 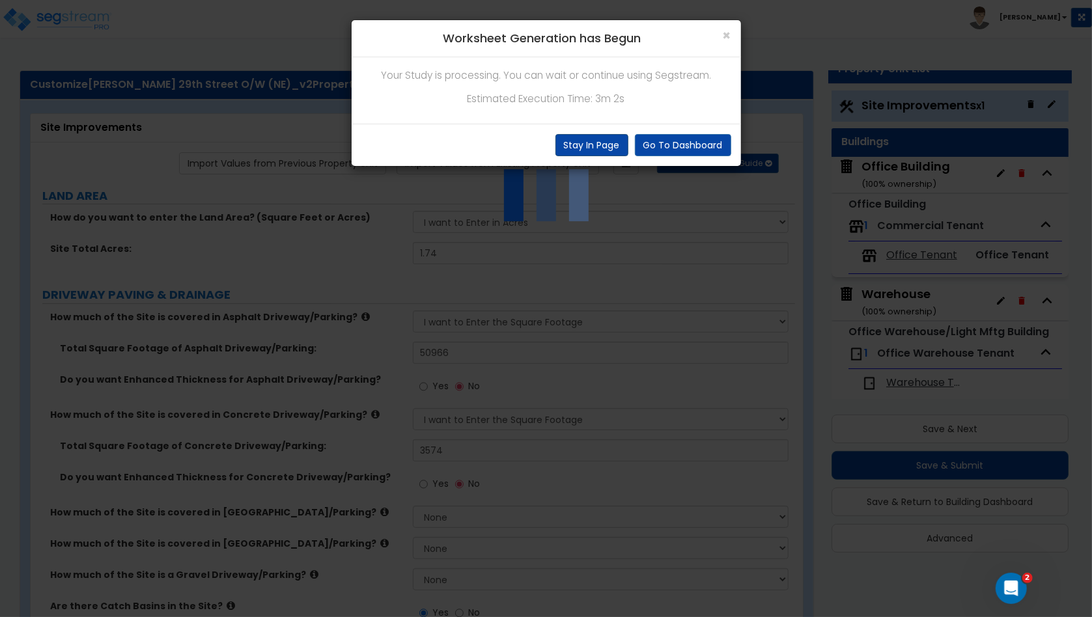 What do you see at coordinates (546, 76) in the screenshot?
I see `p: Your Study is processing. You can wait or continue using Segstream.` at bounding box center [546, 76].